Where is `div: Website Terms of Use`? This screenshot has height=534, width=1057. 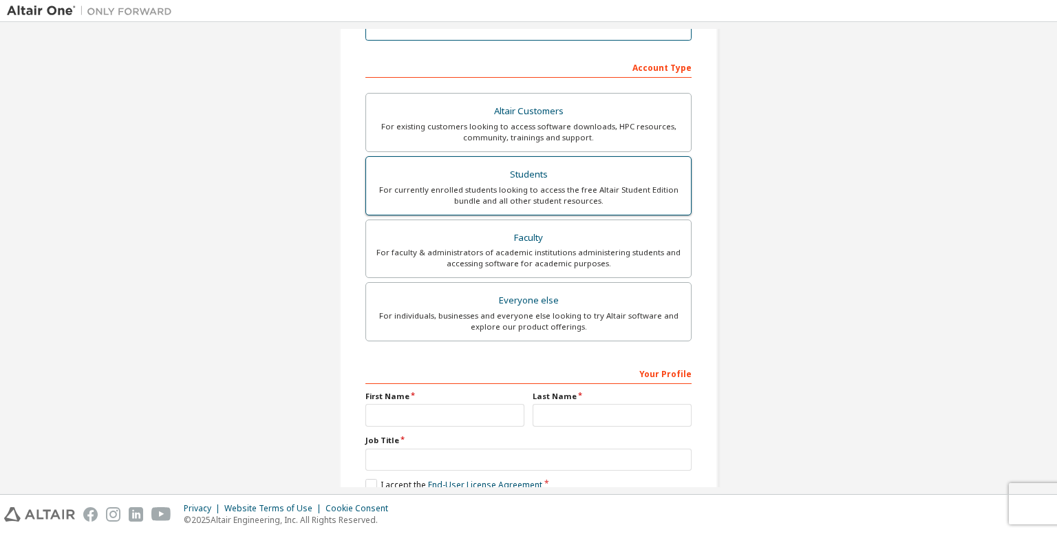
div: Website Terms of Use is located at coordinates (275, 509).